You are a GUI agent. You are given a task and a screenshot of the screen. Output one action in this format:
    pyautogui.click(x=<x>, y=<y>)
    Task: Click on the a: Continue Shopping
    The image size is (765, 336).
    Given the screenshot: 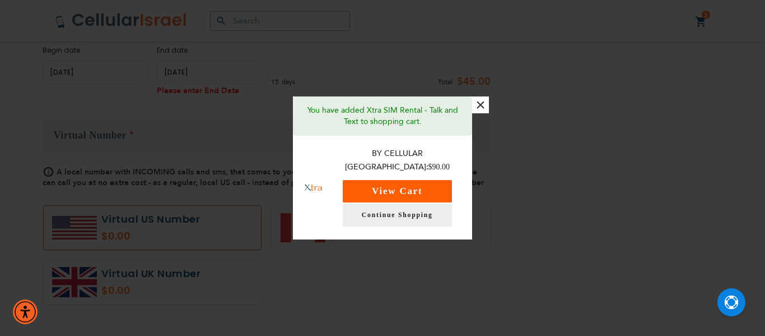 What is the action you would take?
    pyautogui.click(x=397, y=215)
    